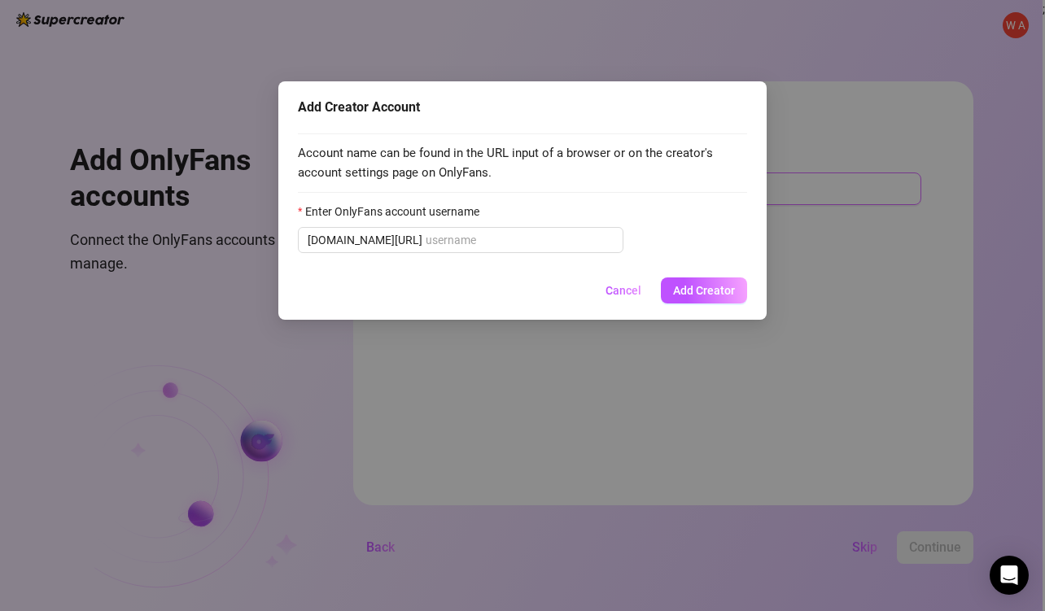 The height and width of the screenshot is (611, 1045). What do you see at coordinates (623, 291) in the screenshot?
I see `span: Cancel` at bounding box center [623, 291].